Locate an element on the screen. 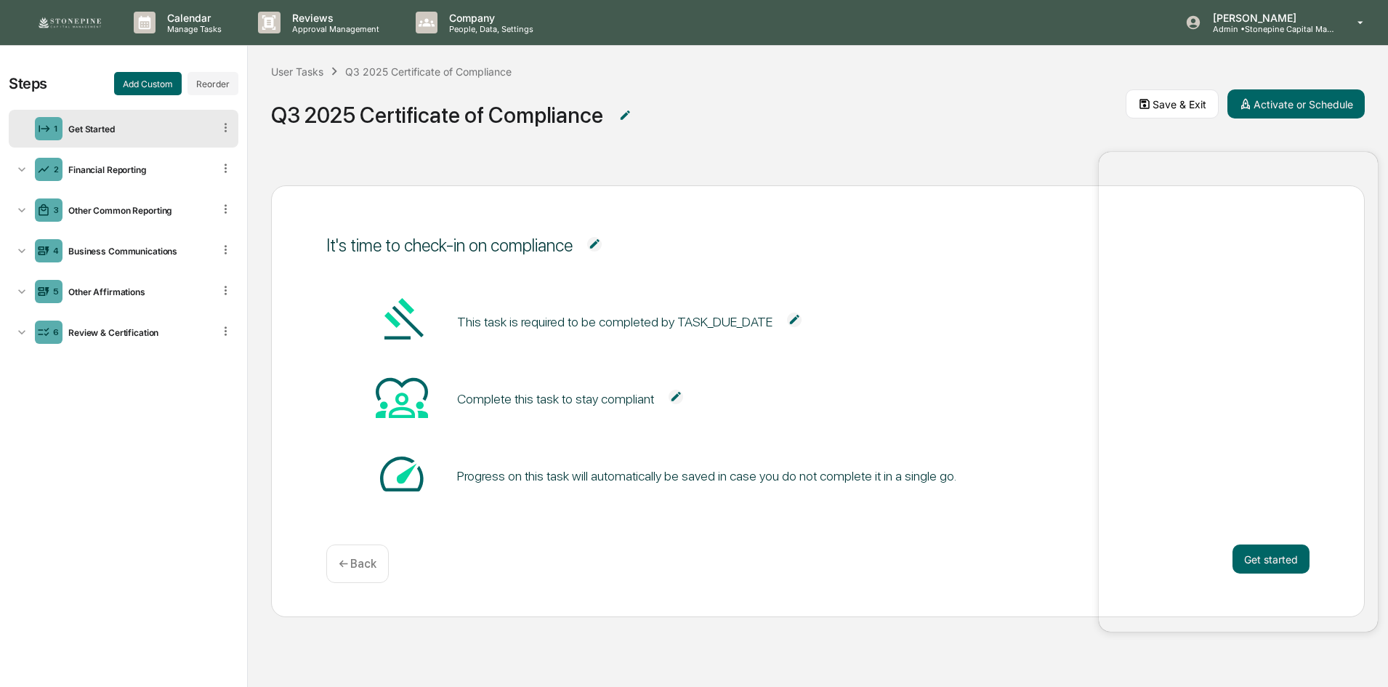  button: Add Custom is located at coordinates (148, 84).